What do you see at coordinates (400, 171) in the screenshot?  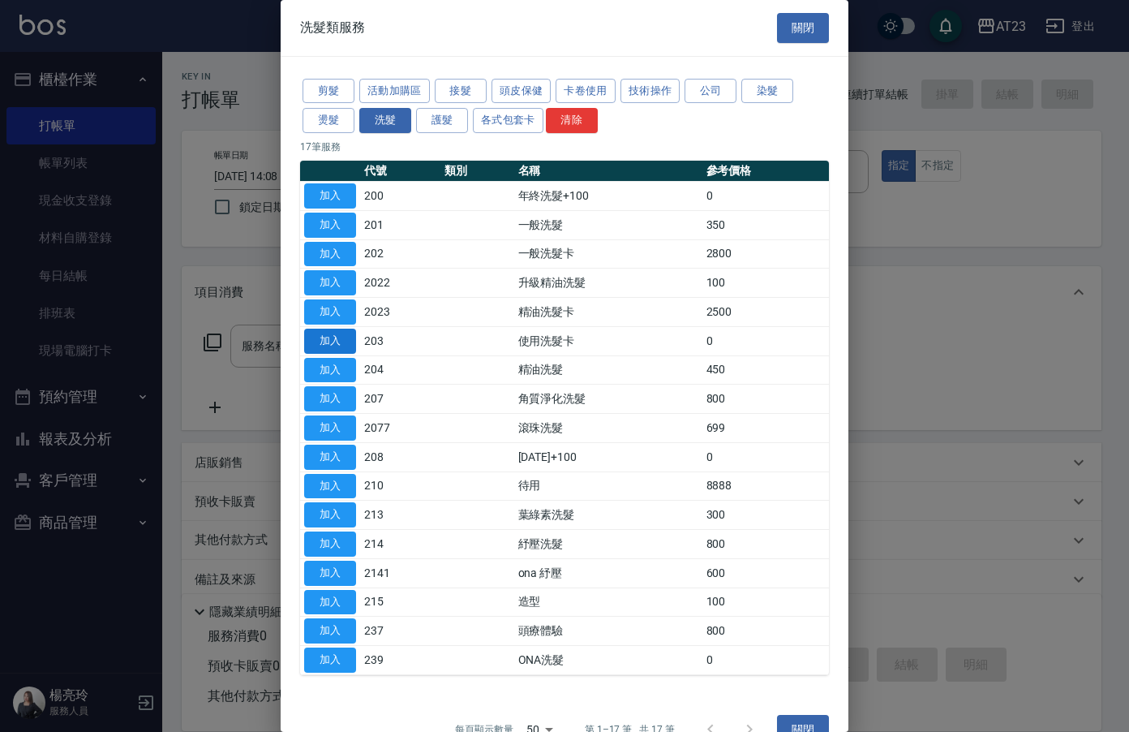 I see `th: 代號` at bounding box center [400, 171].